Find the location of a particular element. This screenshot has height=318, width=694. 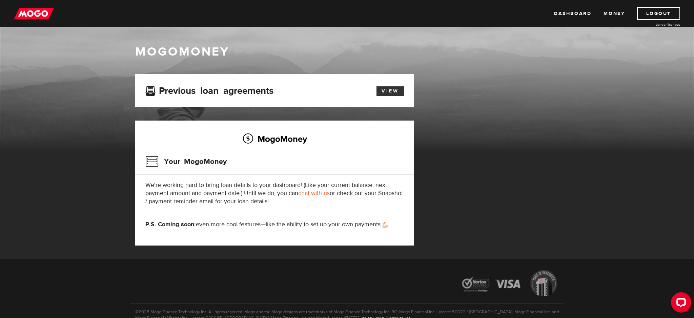

a: chat with us is located at coordinates (314, 193).